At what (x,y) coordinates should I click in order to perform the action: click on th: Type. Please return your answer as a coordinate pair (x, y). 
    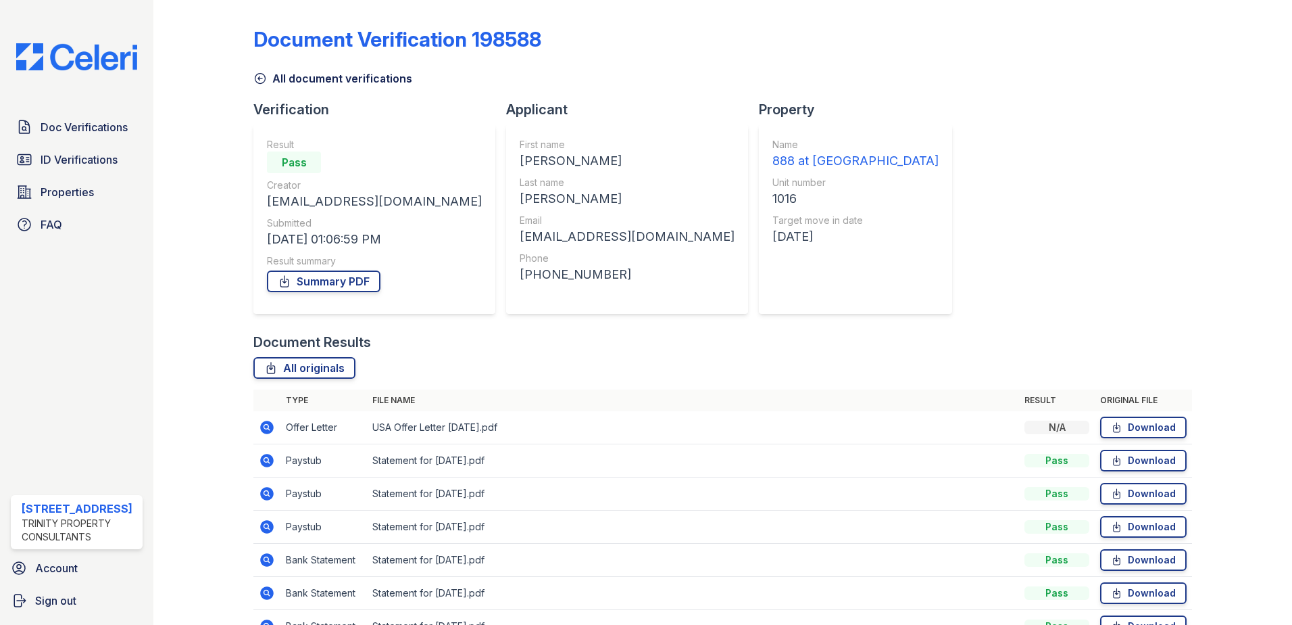
    Looking at the image, I should click on (324, 400).